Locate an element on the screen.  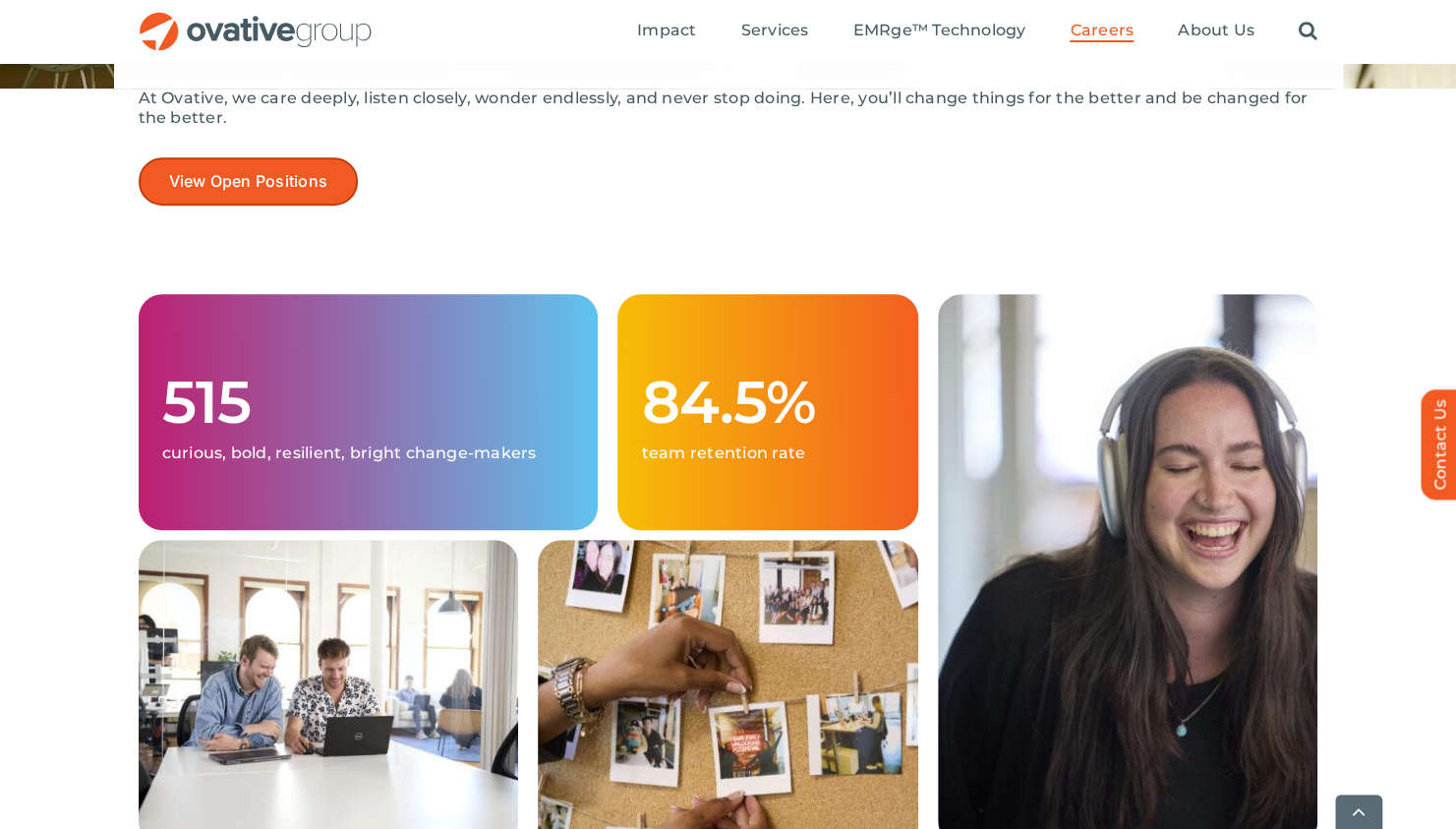
span: Services is located at coordinates (774, 31).